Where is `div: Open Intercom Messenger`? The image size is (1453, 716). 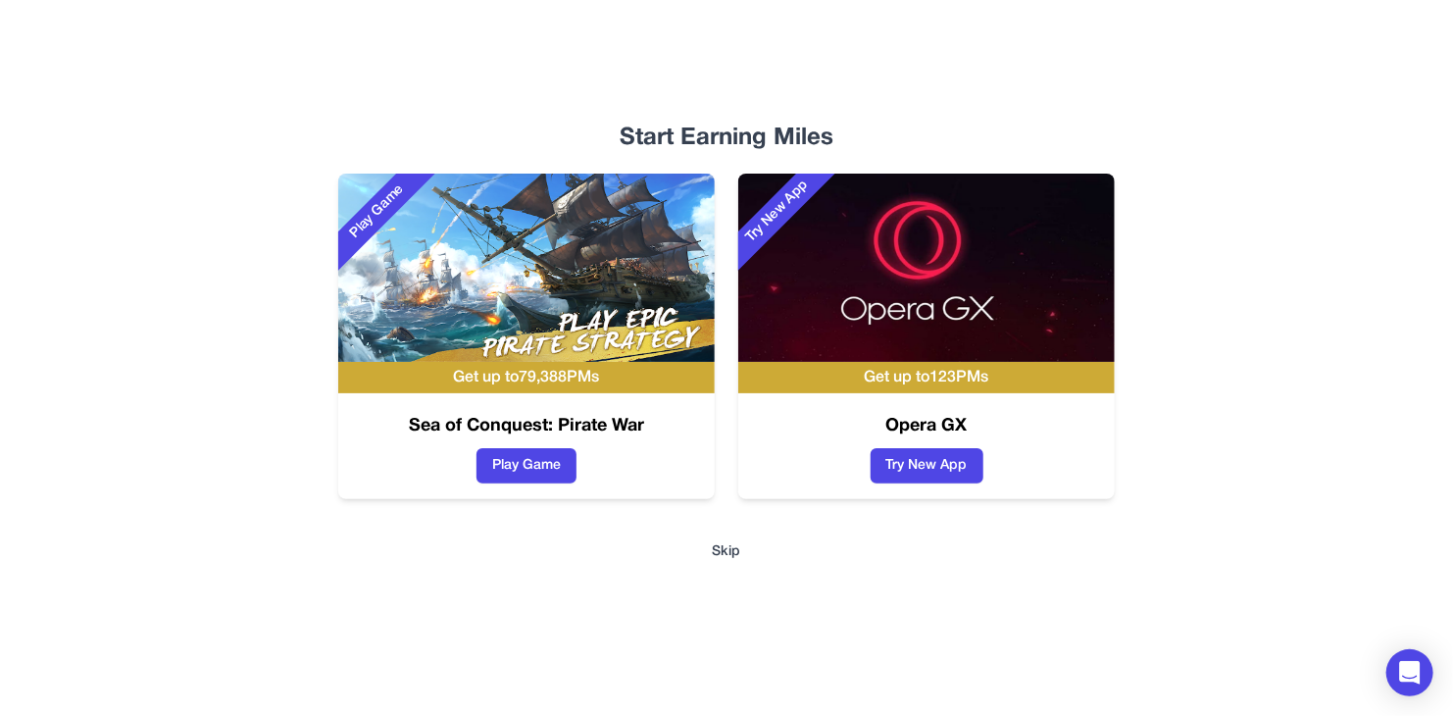 div: Open Intercom Messenger is located at coordinates (1410, 673).